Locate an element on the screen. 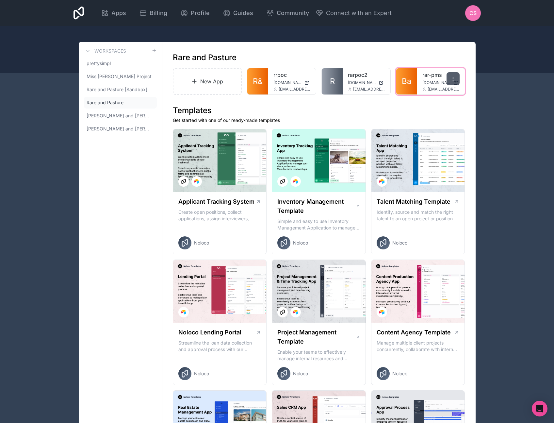 Image resolution: width=554 pixels, height=423 pixels. a: Community is located at coordinates (287, 13).